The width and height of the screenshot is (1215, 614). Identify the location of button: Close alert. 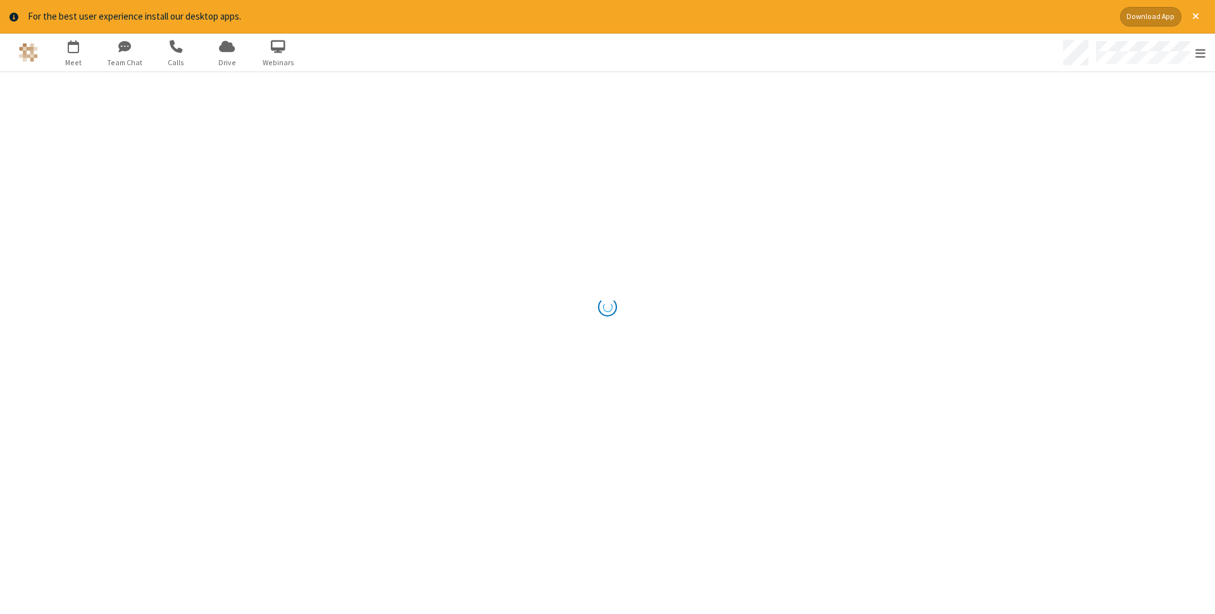
(1195, 16).